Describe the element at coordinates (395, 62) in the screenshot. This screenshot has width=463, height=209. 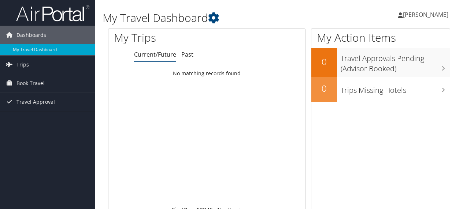
I see `h3: Travel Approvals Pending (Advisor Booked)` at that location.